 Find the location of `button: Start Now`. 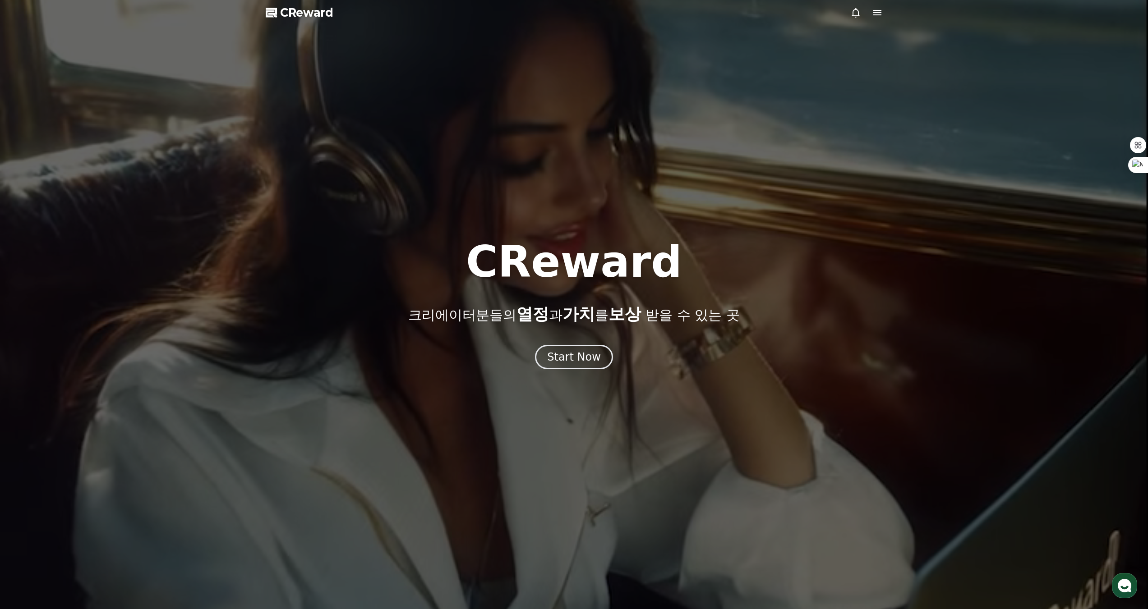

button: Start Now is located at coordinates (574, 357).